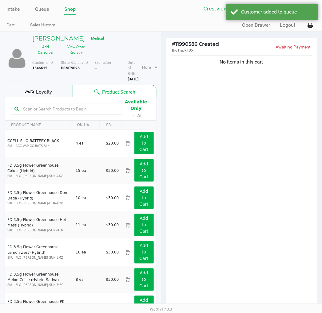  Describe the element at coordinates (88, 198) in the screenshot. I see `td: 10 ea` at that location.